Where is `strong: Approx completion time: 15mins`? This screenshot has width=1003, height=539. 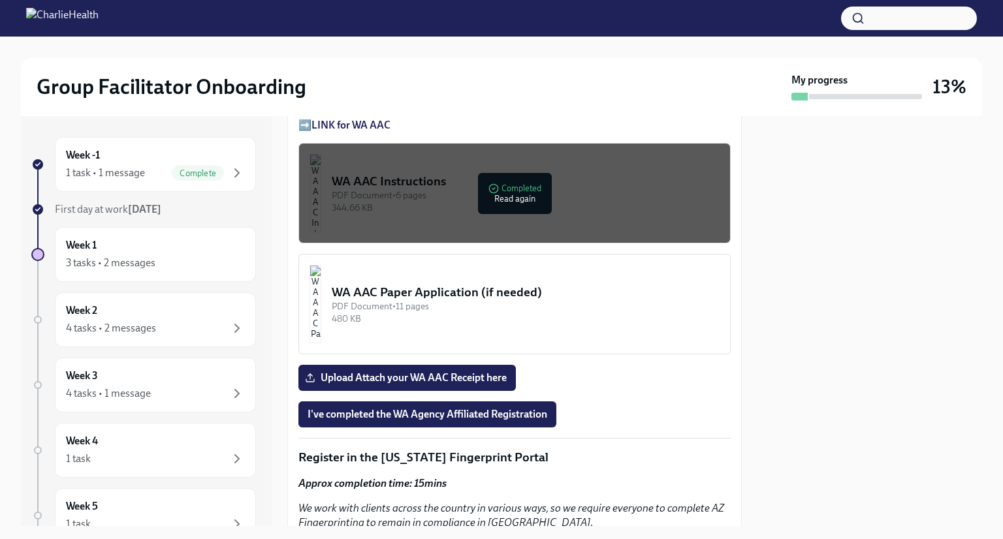
strong: Approx completion time: 15mins is located at coordinates (372, 483).